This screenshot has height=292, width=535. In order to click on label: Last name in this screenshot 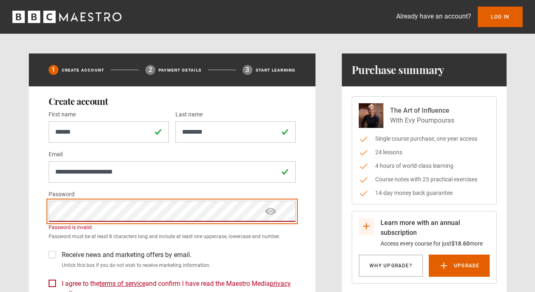, I will do `click(189, 115)`.